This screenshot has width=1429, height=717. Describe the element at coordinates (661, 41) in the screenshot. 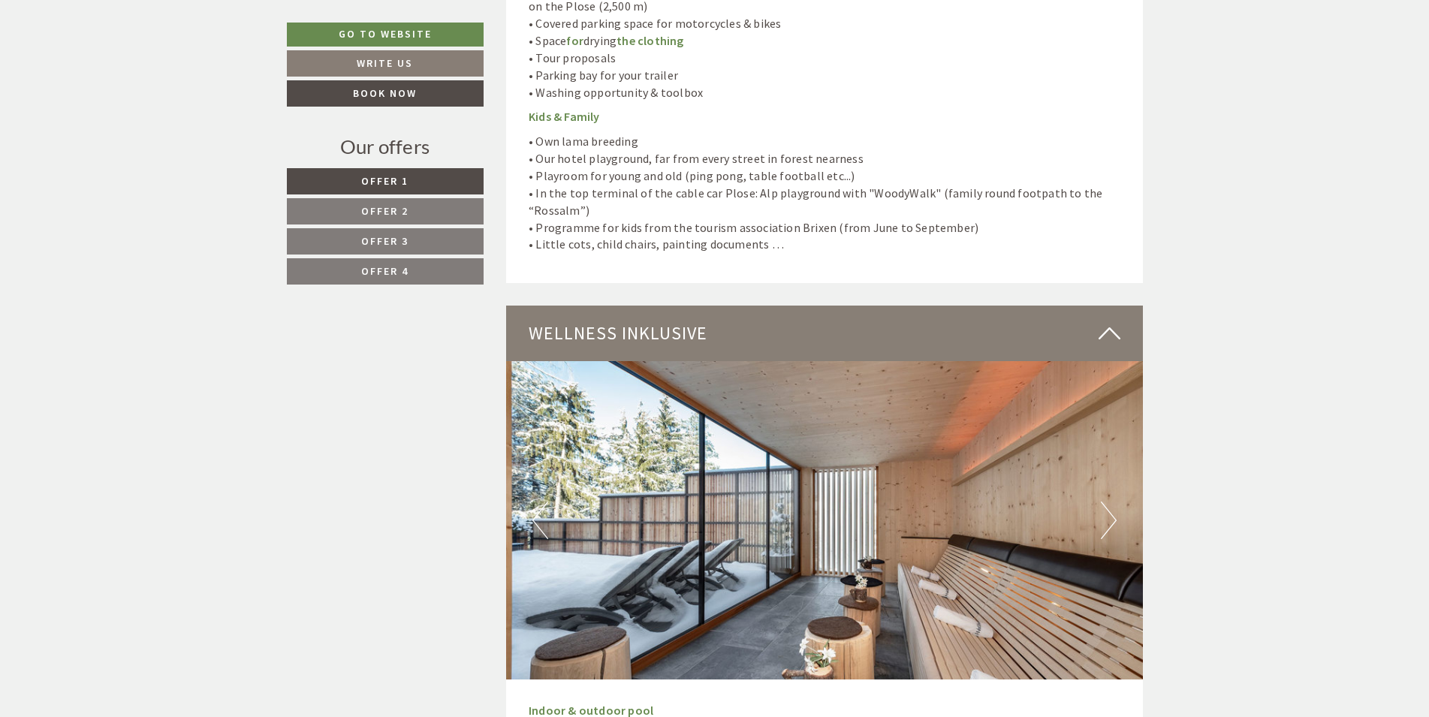

I see `a: clothing` at that location.